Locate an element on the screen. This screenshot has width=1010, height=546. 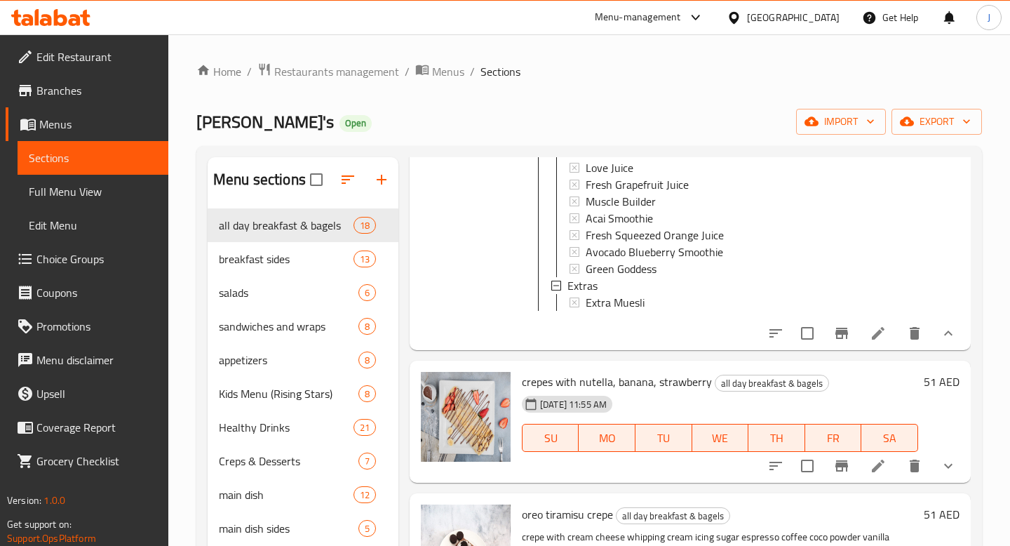
a: Edit Restaurant is located at coordinates (87, 57).